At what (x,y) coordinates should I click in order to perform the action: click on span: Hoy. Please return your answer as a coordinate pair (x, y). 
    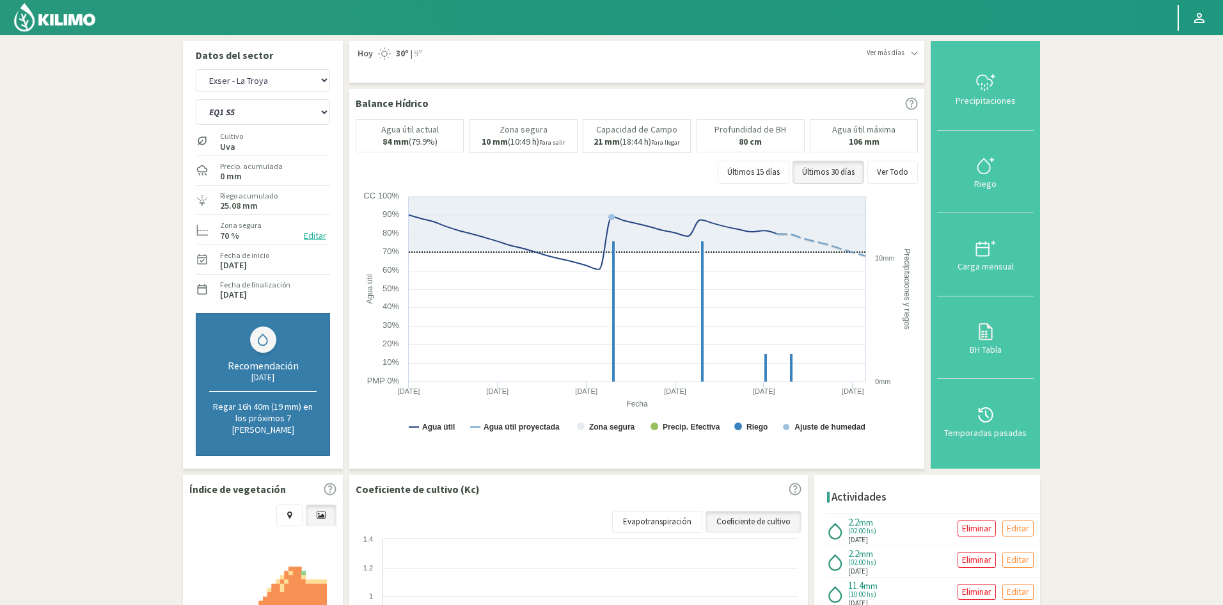
    Looking at the image, I should click on (364, 54).